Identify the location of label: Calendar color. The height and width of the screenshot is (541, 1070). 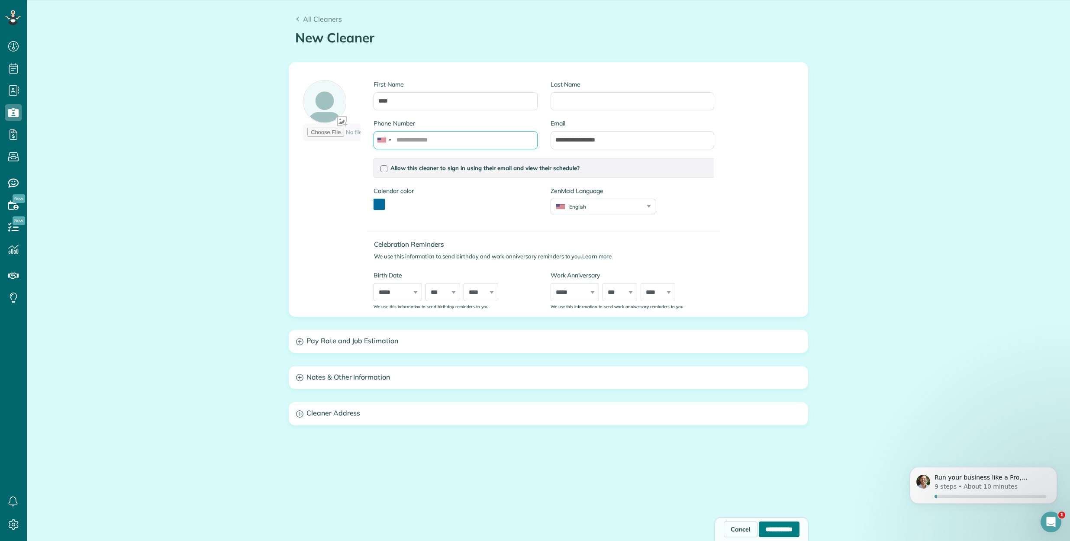
(394, 191).